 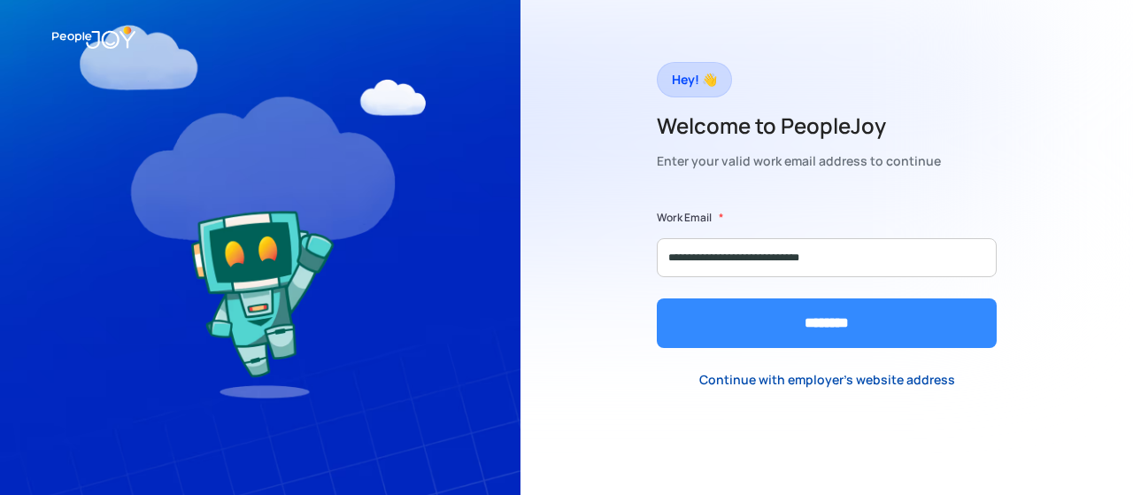 I want to click on div: Continue with employer's website address, so click(x=827, y=380).